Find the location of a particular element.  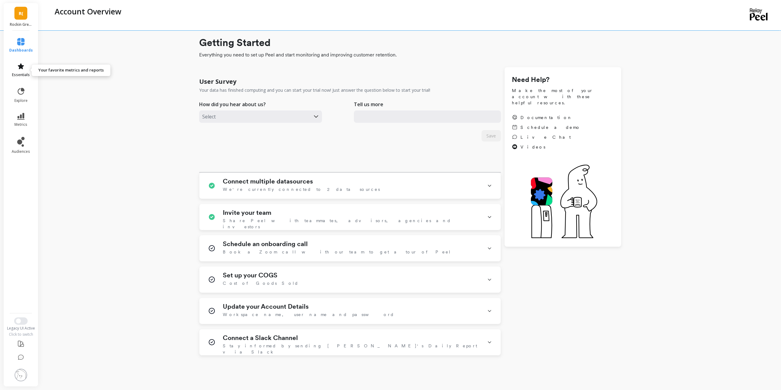

a: Videos is located at coordinates (546, 147).